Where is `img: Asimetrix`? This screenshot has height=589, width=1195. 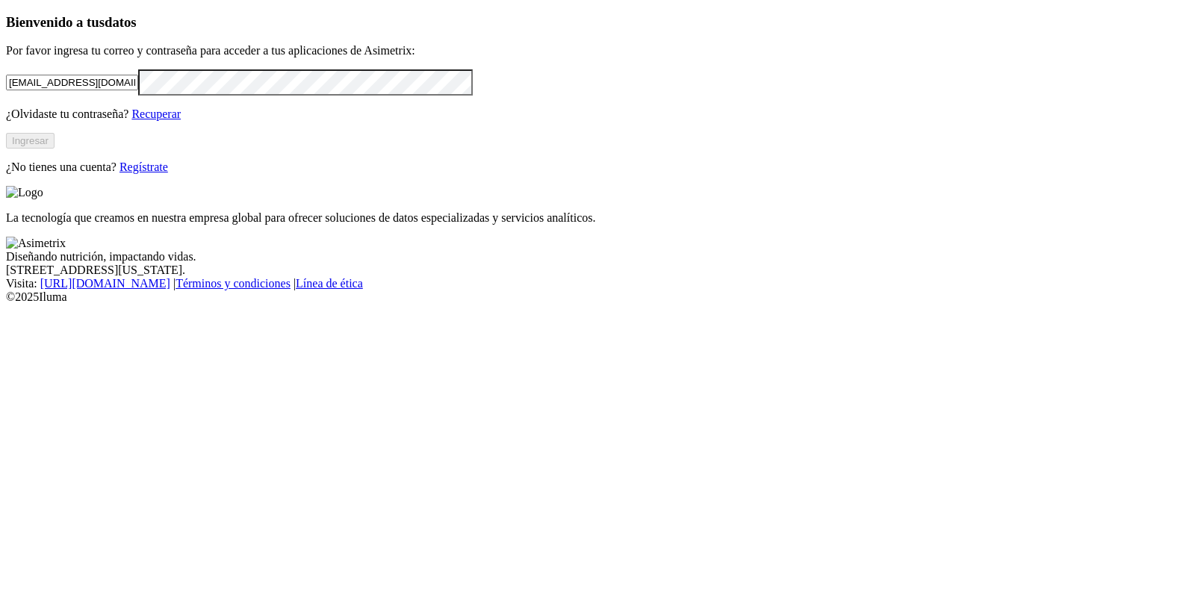
img: Asimetrix is located at coordinates (36, 243).